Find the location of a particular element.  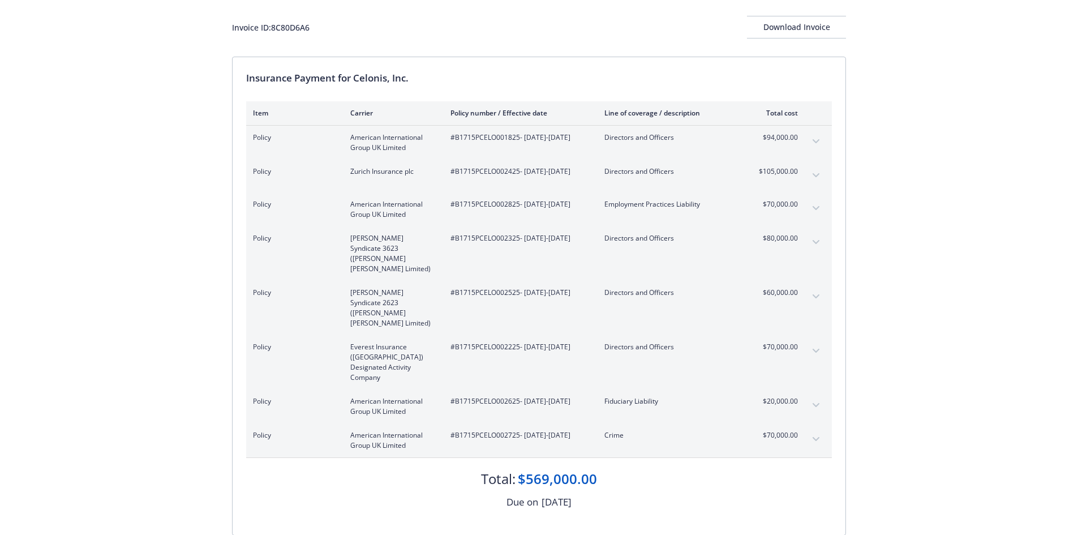

div: Insurance Payment for Celonis, Inc. is located at coordinates (539, 78).